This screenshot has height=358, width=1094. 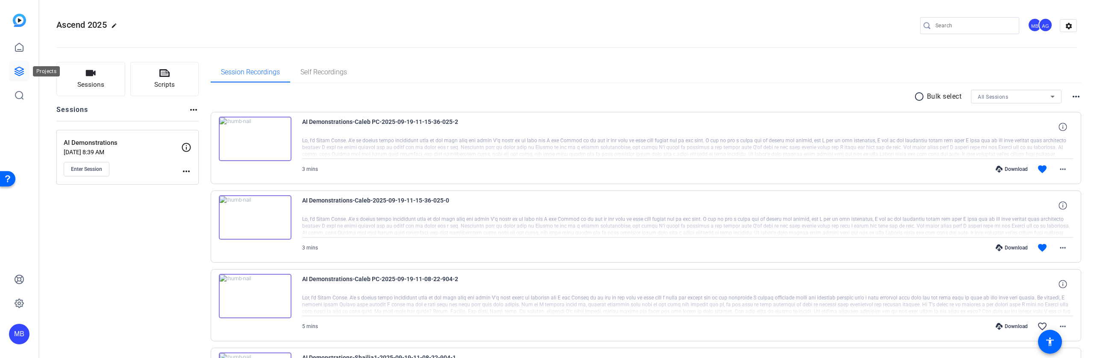 I want to click on mat-icon: settings, so click(x=1069, y=26).